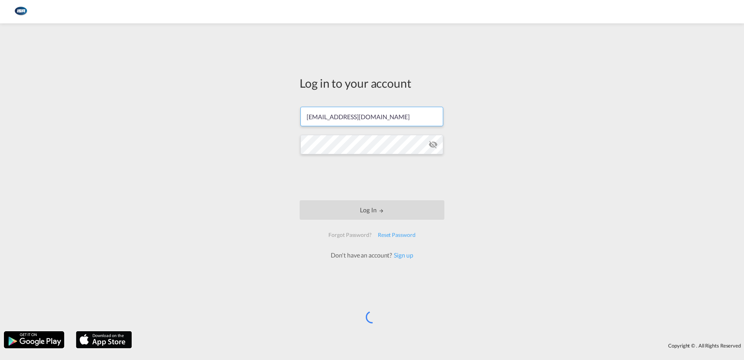 The height and width of the screenshot is (360, 744). I want to click on img: 1aa151c0c08011ec8d6f413816f9a227.png, so click(20, 12).